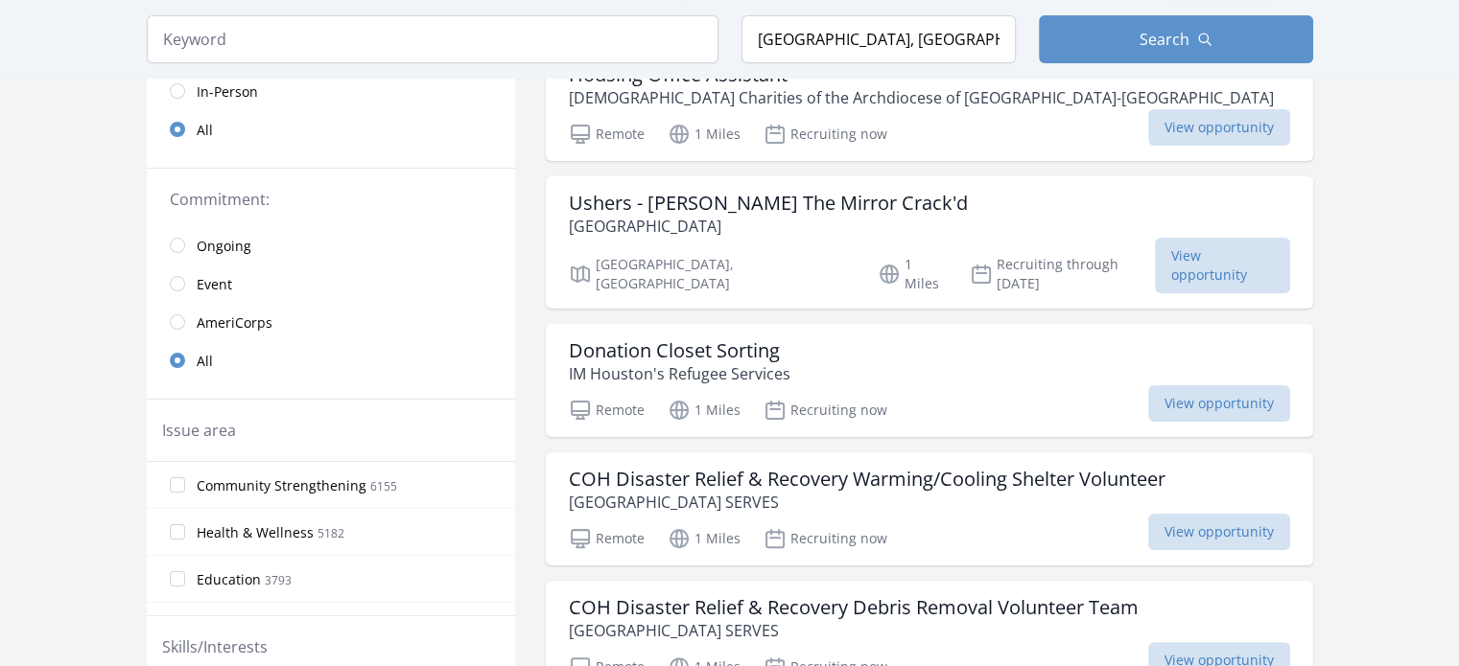 The image size is (1459, 666). Describe the element at coordinates (278, 580) in the screenshot. I see `span: 3793` at that location.